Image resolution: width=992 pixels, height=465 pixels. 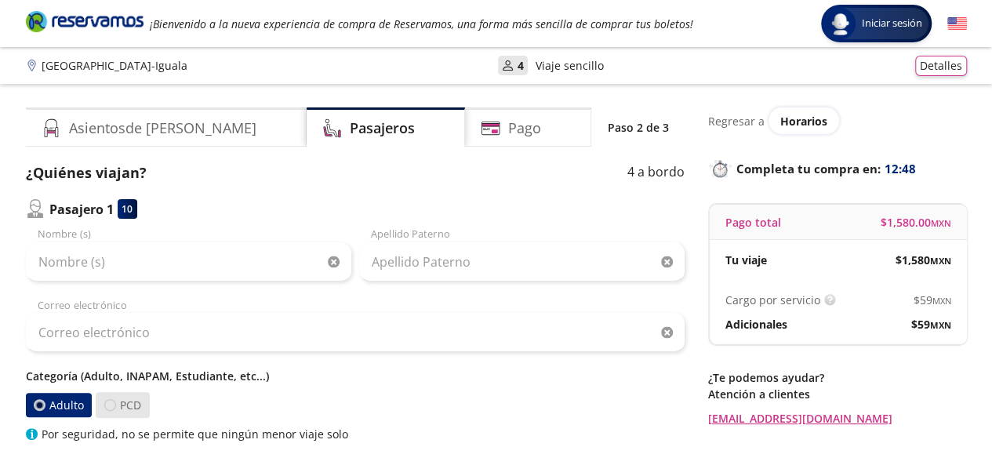 What do you see at coordinates (773, 300) in the screenshot?
I see `p: Cargo por servicio` at bounding box center [773, 300].